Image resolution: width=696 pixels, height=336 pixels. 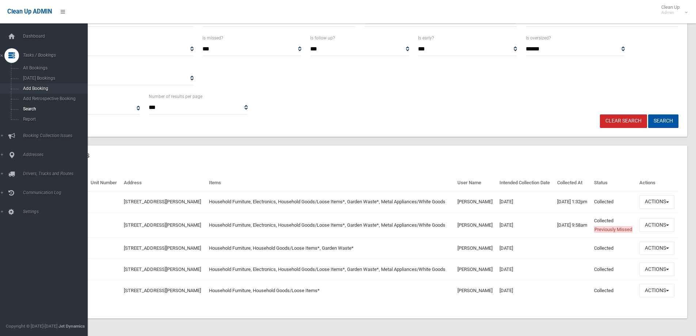 I want to click on label: Number of results per page, so click(x=175, y=96).